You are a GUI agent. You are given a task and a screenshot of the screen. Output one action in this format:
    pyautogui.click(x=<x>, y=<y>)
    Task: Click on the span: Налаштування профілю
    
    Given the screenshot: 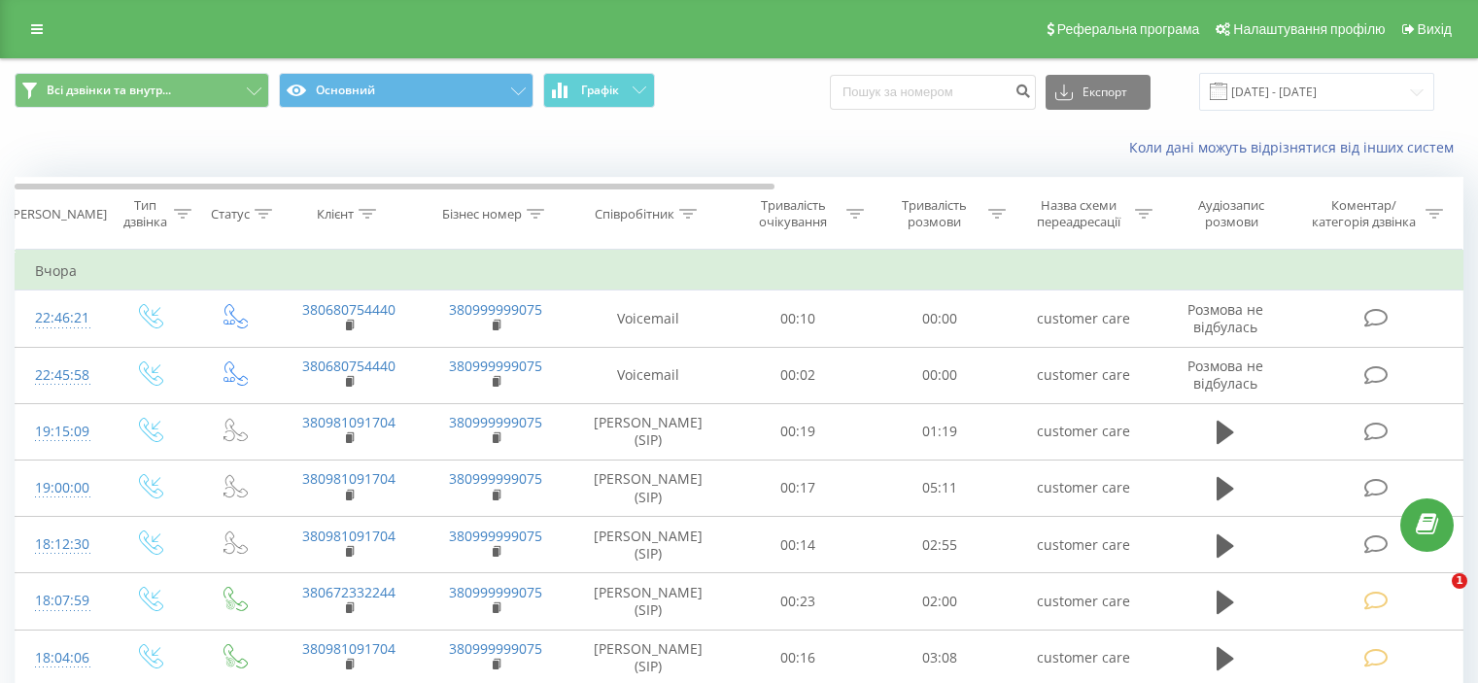 What is the action you would take?
    pyautogui.click(x=1309, y=29)
    